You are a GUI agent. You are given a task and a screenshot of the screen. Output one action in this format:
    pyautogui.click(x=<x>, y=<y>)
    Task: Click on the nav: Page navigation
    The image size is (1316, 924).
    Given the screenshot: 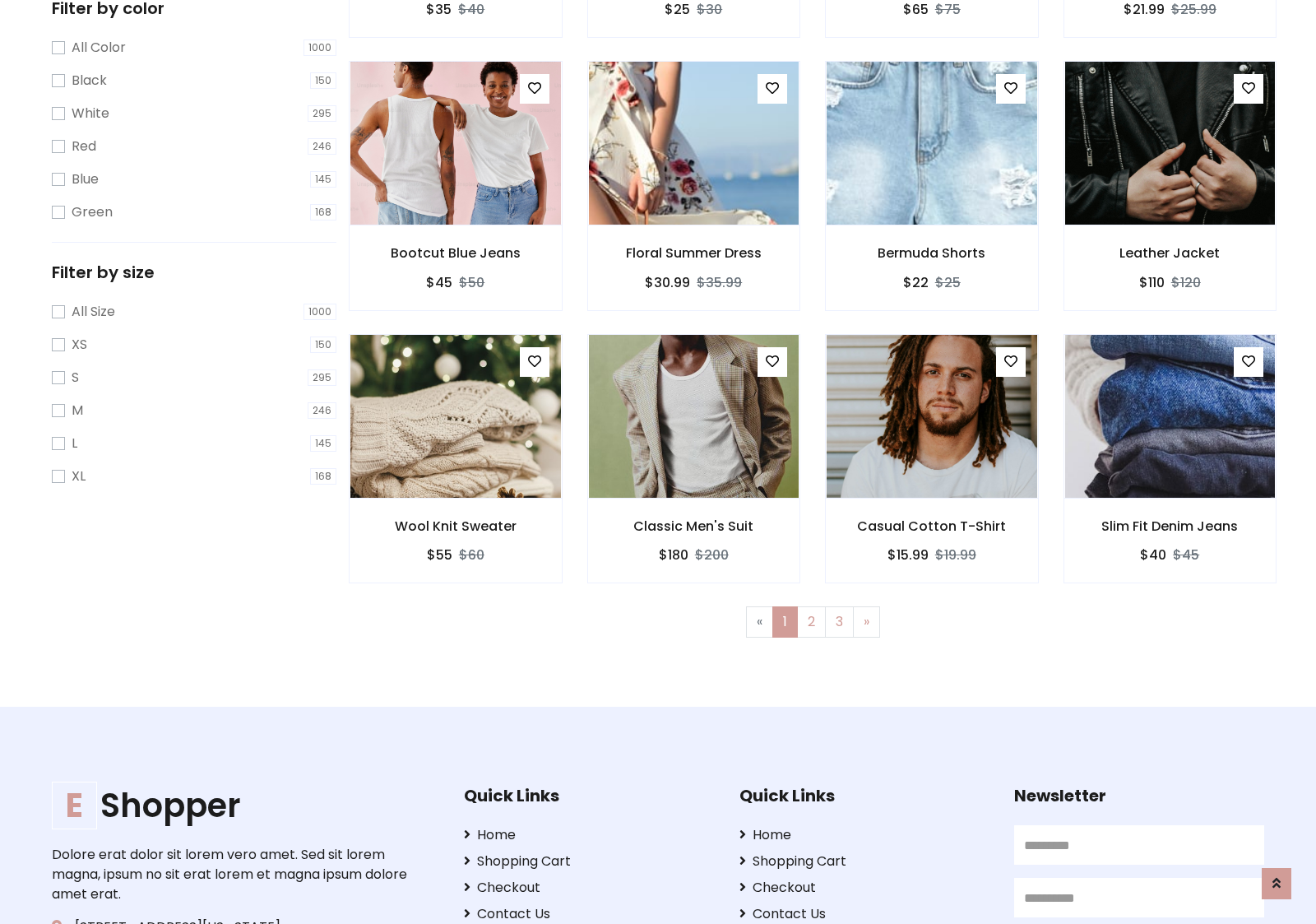 What is the action you would take?
    pyautogui.click(x=812, y=623)
    